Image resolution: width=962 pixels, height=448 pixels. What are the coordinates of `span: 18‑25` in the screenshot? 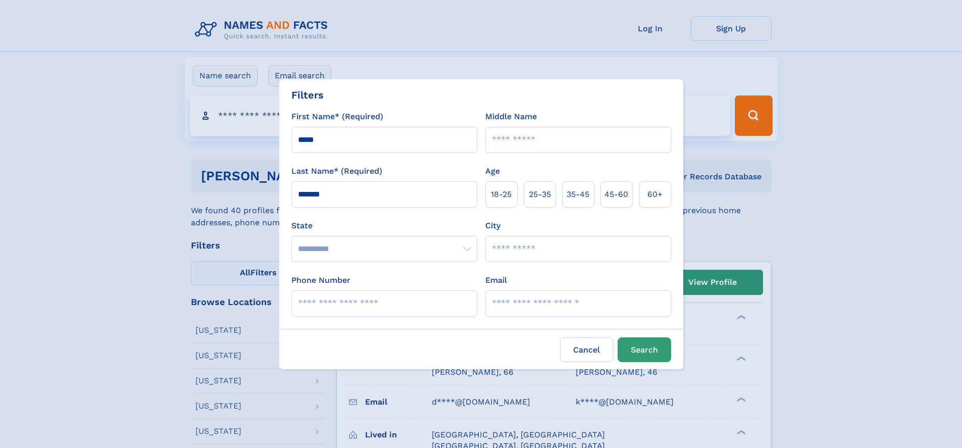 It's located at (501, 194).